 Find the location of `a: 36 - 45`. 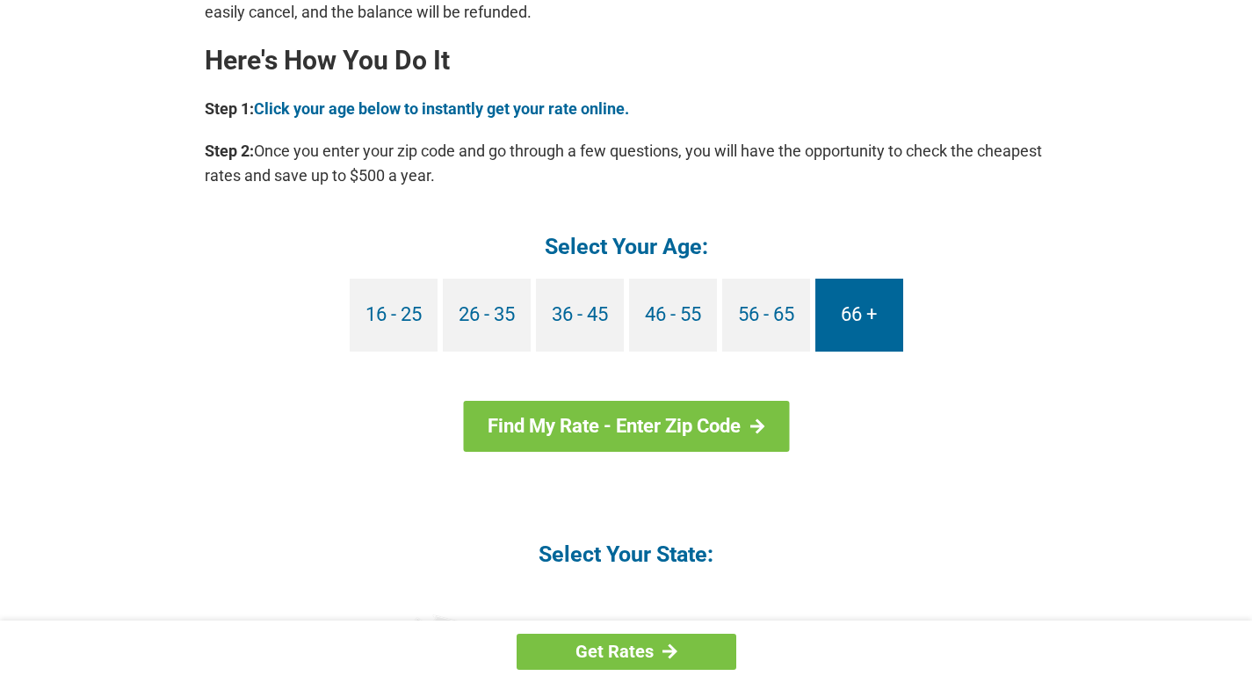

a: 36 - 45 is located at coordinates (580, 315).